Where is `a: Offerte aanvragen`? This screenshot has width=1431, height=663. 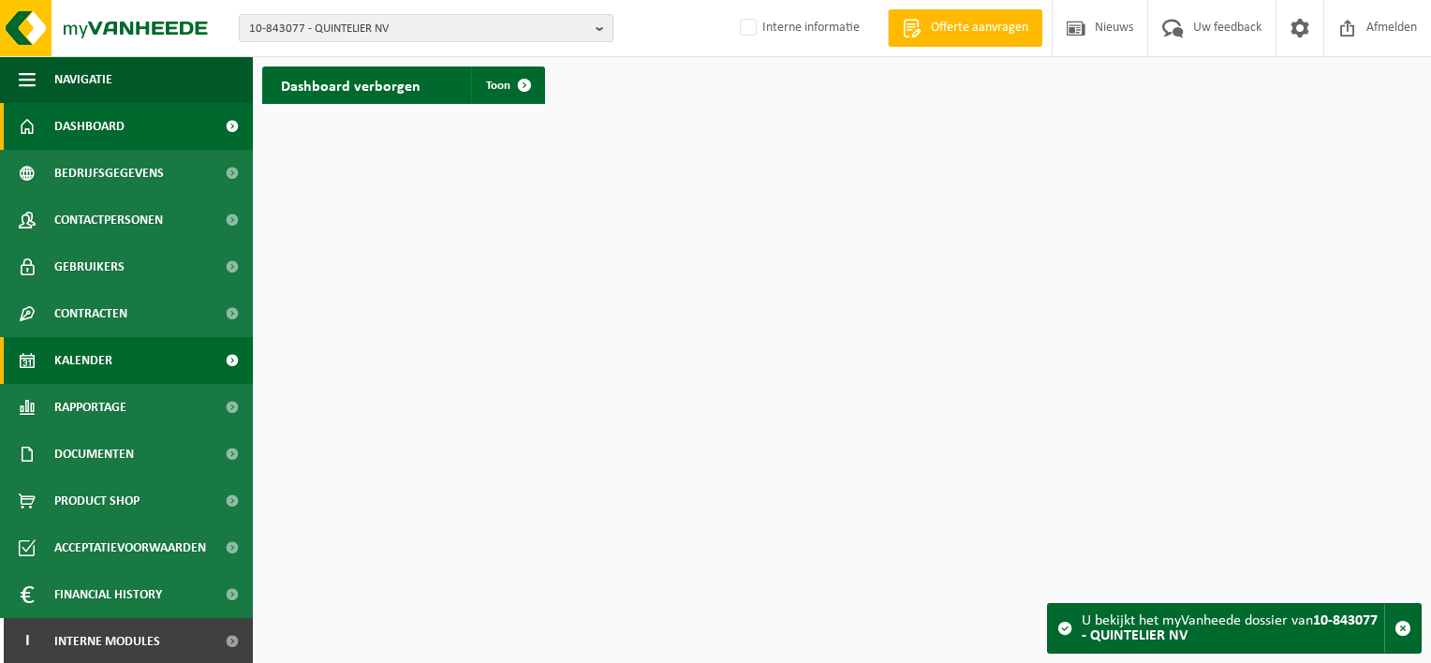
a: Offerte aanvragen is located at coordinates (965, 28).